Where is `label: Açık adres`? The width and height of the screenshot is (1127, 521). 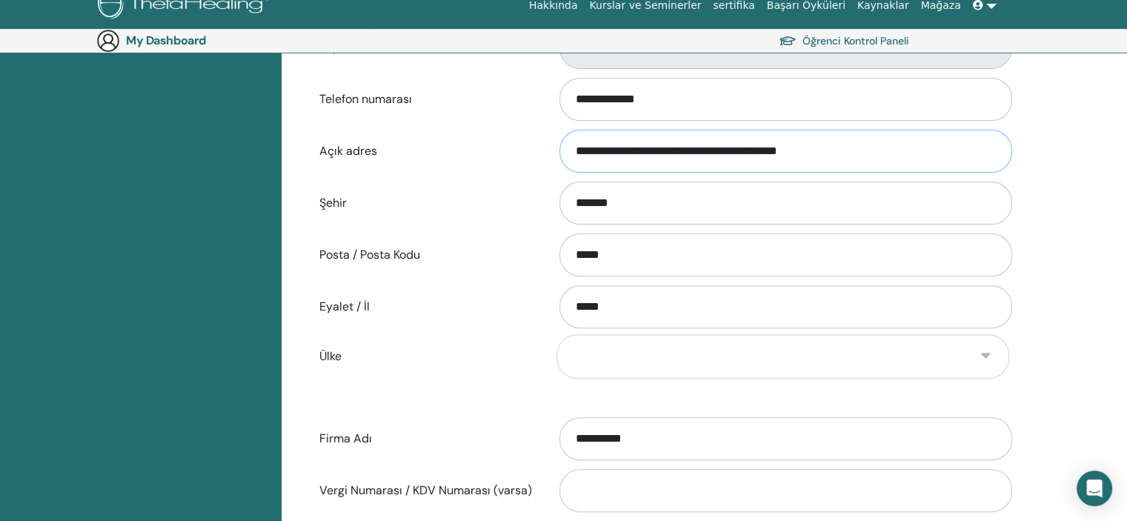 label: Açık adres is located at coordinates (427, 151).